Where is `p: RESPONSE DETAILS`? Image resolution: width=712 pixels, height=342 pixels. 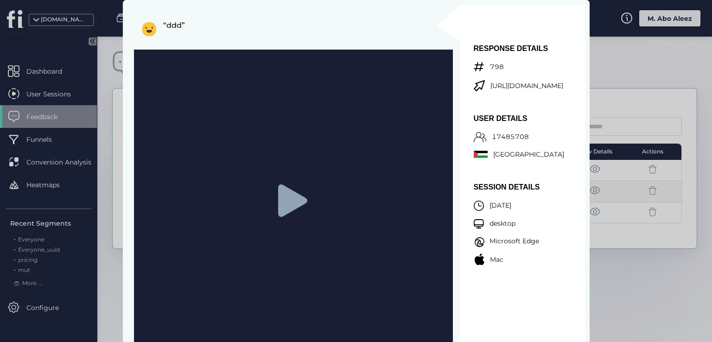
p: RESPONSE DETAILS is located at coordinates (526, 49).